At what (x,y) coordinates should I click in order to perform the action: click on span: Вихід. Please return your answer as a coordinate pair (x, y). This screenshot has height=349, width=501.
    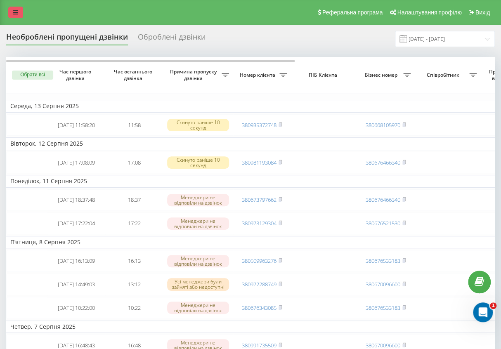
    Looking at the image, I should click on (482, 12).